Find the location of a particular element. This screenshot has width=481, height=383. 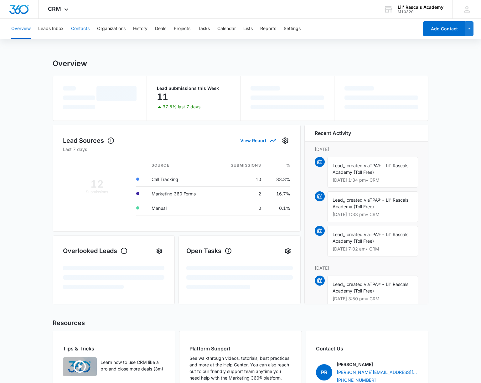

td: Manual is located at coordinates (181, 208).